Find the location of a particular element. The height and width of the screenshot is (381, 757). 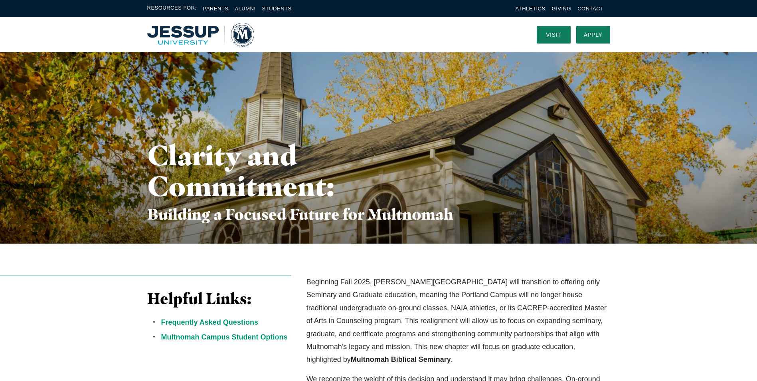

a: Students is located at coordinates (277, 8).